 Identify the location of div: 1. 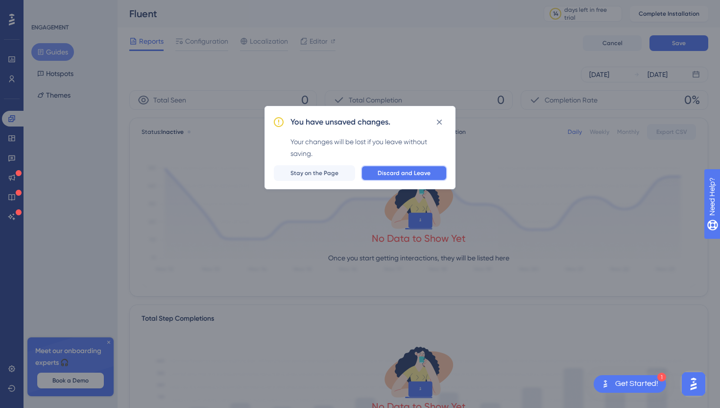
(662, 377).